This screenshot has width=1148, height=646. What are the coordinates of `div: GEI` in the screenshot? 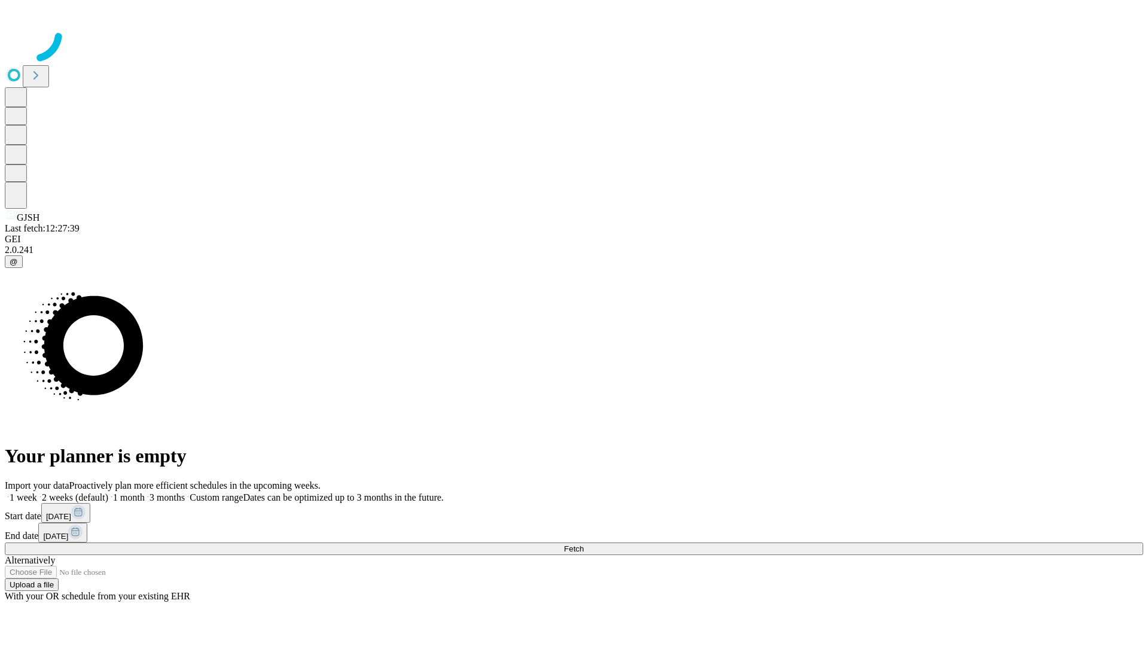 It's located at (574, 239).